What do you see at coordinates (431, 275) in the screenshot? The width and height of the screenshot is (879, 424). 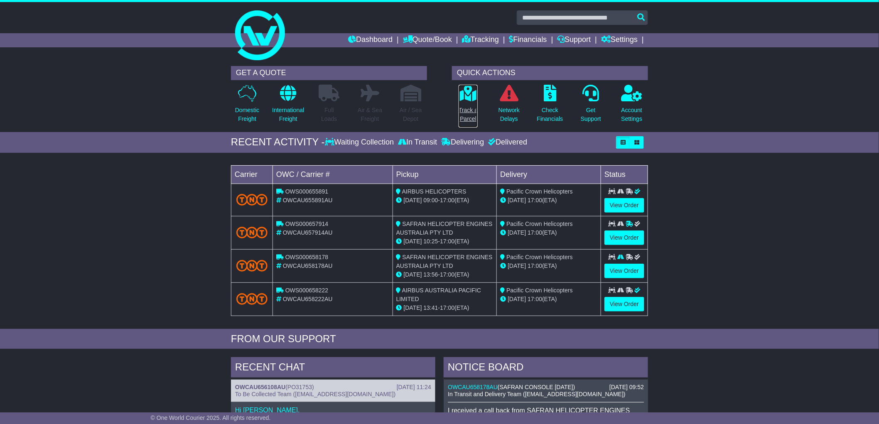 I see `span: 13:56` at bounding box center [431, 275].